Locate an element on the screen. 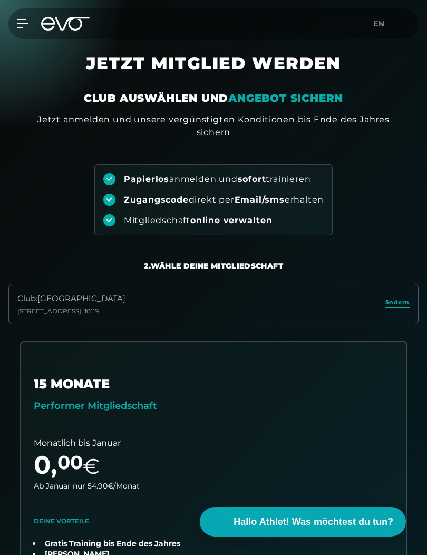 The height and width of the screenshot is (555, 427). span: en is located at coordinates (379, 24).